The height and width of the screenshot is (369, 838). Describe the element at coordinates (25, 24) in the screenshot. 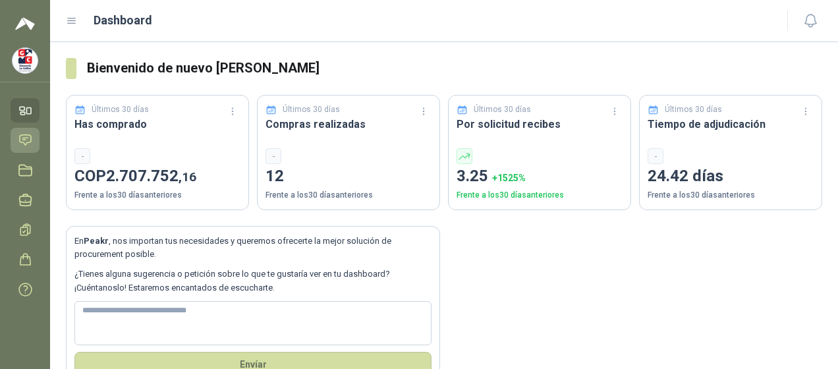

I see `img: Logo peakr` at that location.